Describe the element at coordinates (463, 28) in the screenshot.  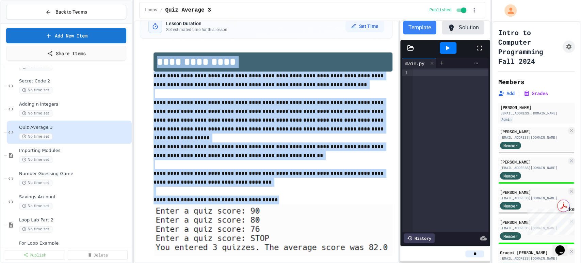
I see `button: Solution` at that location.